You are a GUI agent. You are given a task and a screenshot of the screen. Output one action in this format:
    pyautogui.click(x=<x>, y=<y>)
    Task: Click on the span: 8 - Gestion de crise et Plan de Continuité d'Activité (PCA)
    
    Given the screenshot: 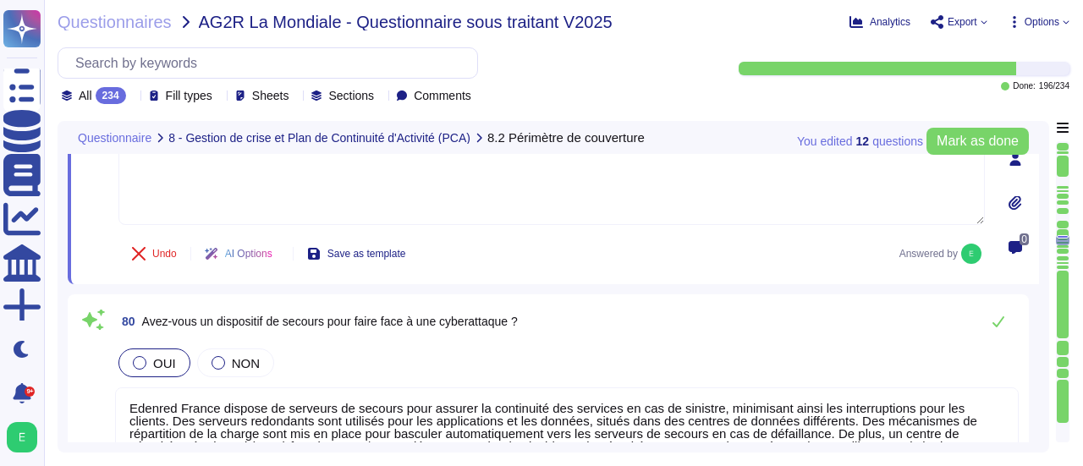 What is the action you would take?
    pyautogui.click(x=319, y=138)
    